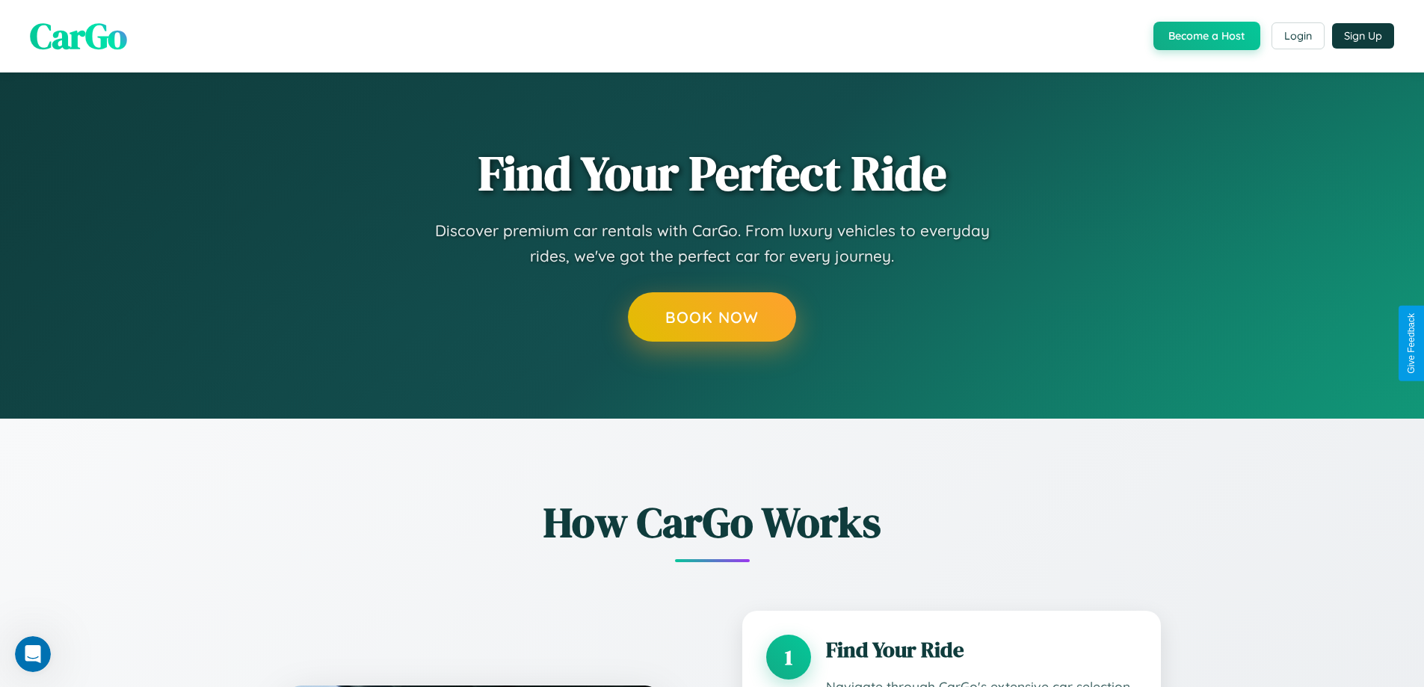 The height and width of the screenshot is (687, 1424). Describe the element at coordinates (981, 650) in the screenshot. I see `h3: Find Your Ride` at that location.